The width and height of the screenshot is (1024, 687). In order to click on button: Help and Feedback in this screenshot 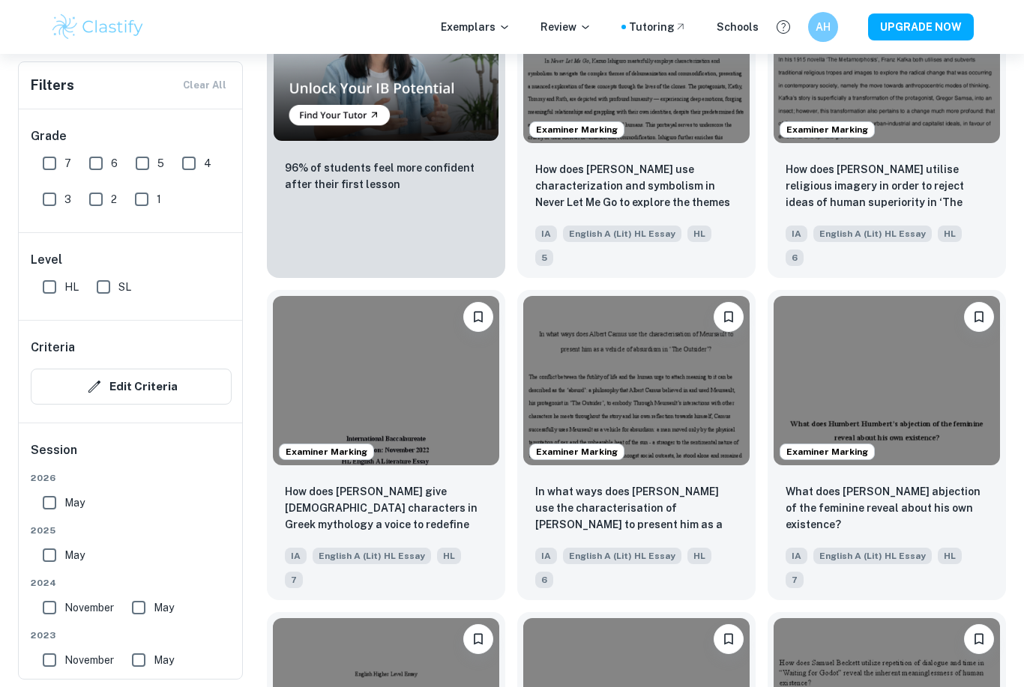, I will do `click(783, 27)`.